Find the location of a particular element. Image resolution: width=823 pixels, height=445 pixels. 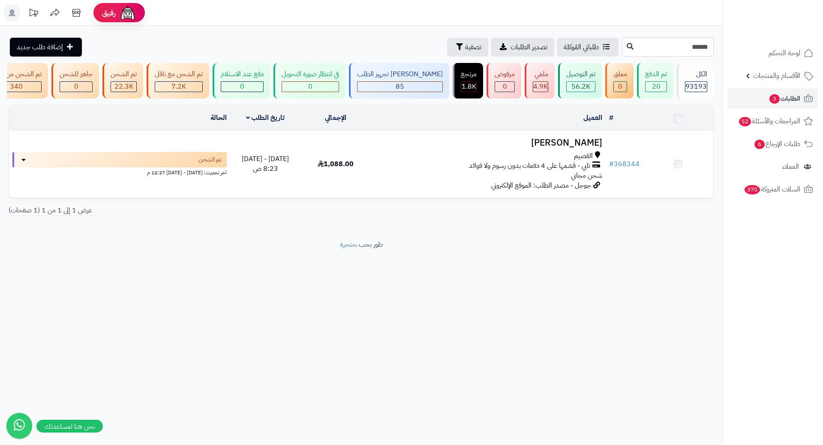

span: 20 is located at coordinates (656, 87).